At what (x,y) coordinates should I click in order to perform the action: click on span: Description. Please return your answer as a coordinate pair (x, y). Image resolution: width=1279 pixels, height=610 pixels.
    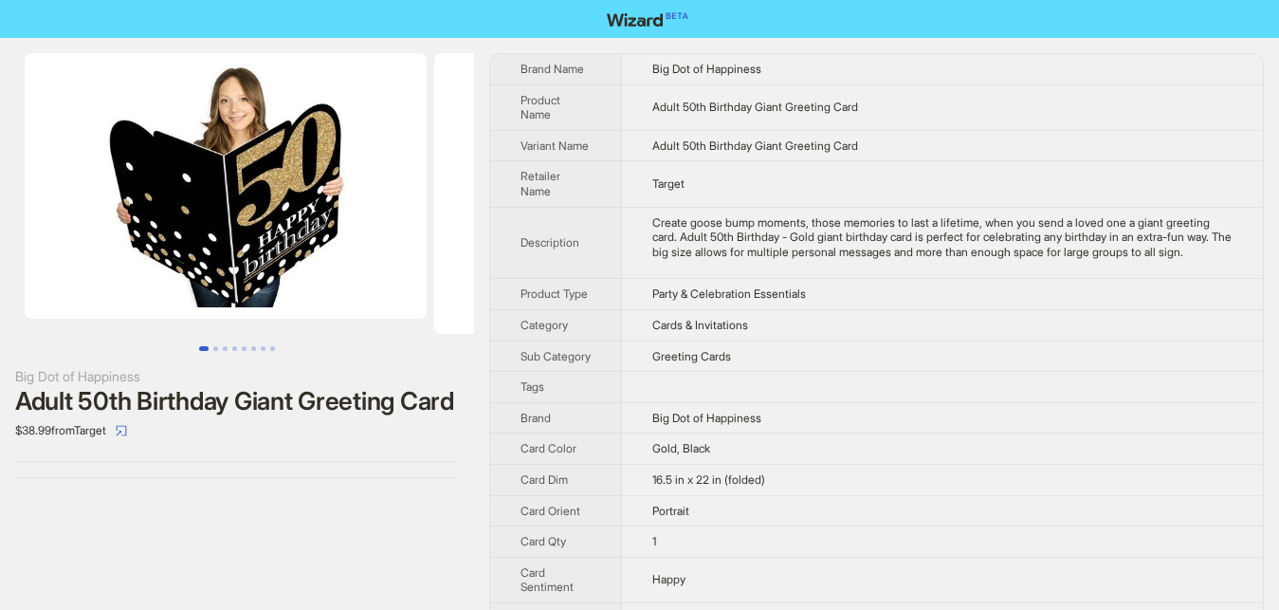
    Looking at the image, I should click on (550, 242).